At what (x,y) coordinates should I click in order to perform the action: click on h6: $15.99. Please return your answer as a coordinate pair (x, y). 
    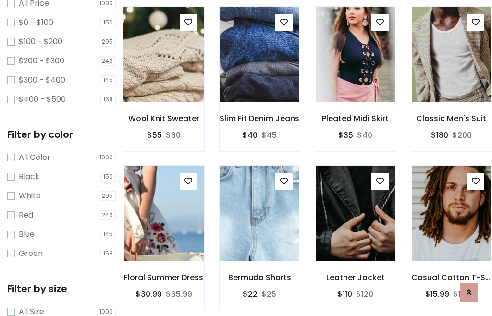
    Looking at the image, I should click on (437, 294).